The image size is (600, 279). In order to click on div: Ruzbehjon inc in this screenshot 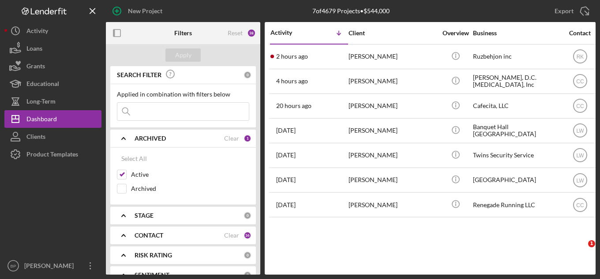, I will do `click(517, 56)`.